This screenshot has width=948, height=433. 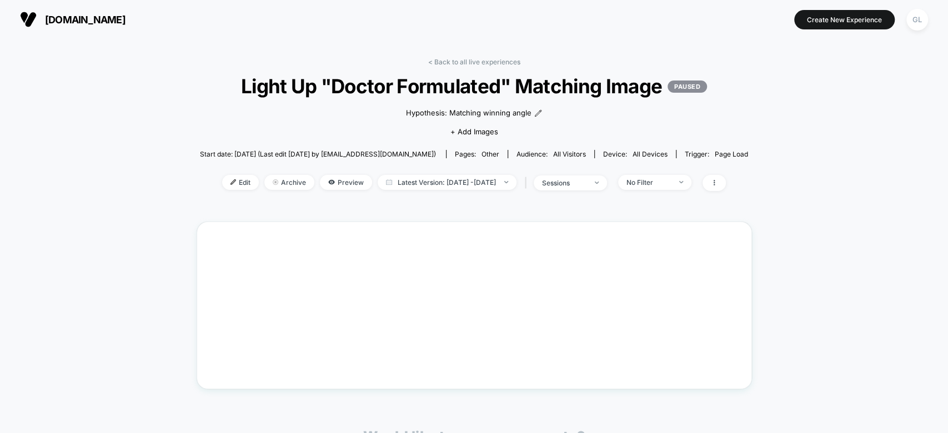 What do you see at coordinates (490, 154) in the screenshot?
I see `span: other` at bounding box center [490, 154].